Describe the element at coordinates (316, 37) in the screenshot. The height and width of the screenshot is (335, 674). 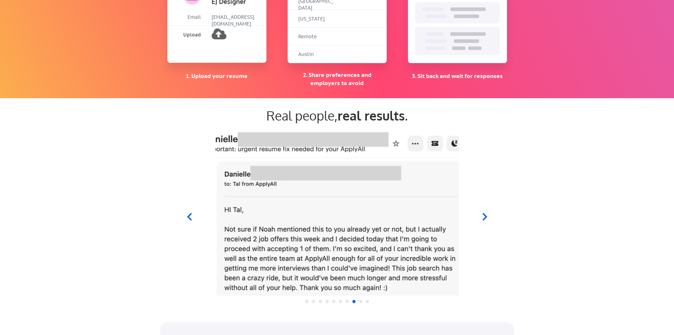
I see `div: Remote` at that location.